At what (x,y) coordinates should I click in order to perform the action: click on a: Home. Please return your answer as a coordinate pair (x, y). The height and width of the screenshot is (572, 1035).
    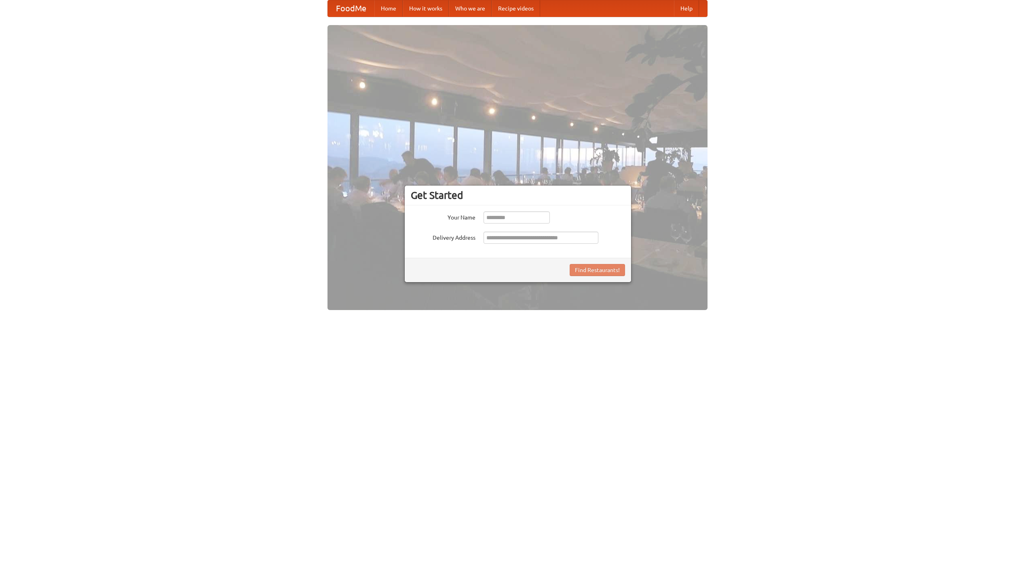
    Looking at the image, I should click on (389, 8).